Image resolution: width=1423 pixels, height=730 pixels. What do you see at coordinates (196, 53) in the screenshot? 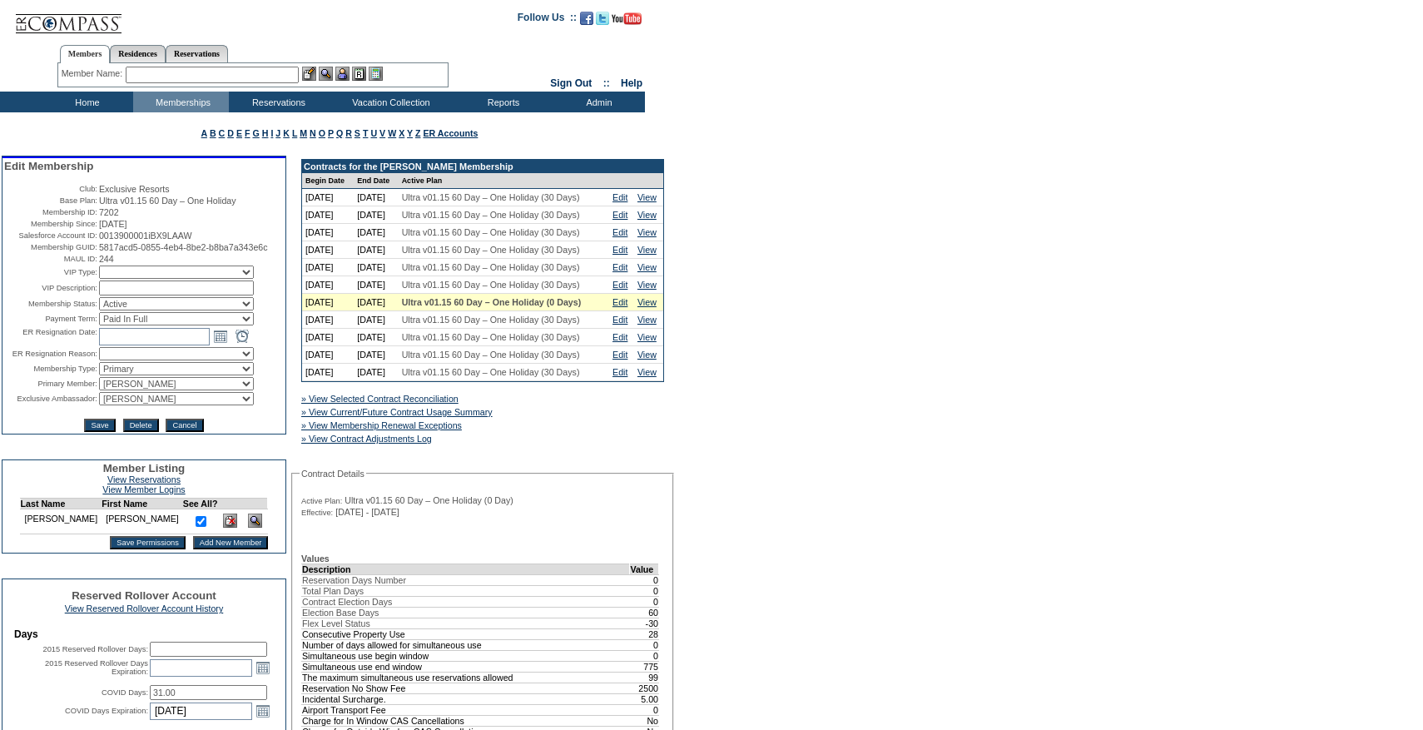
I see `a: Reservations` at bounding box center [196, 53].